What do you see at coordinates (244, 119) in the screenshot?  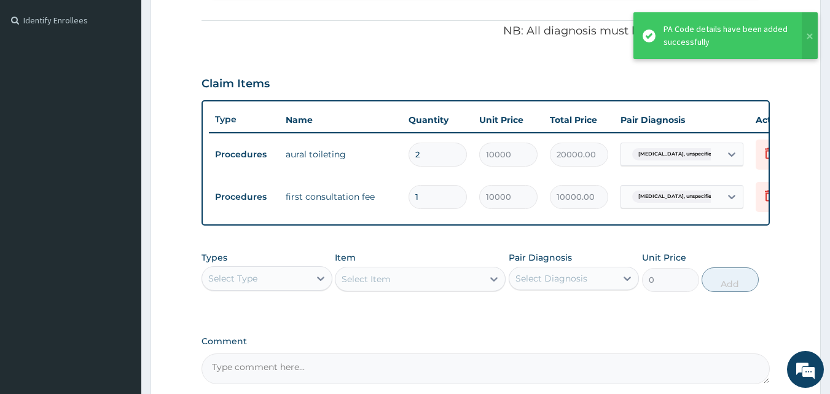 I see `th: Type` at bounding box center [244, 119].